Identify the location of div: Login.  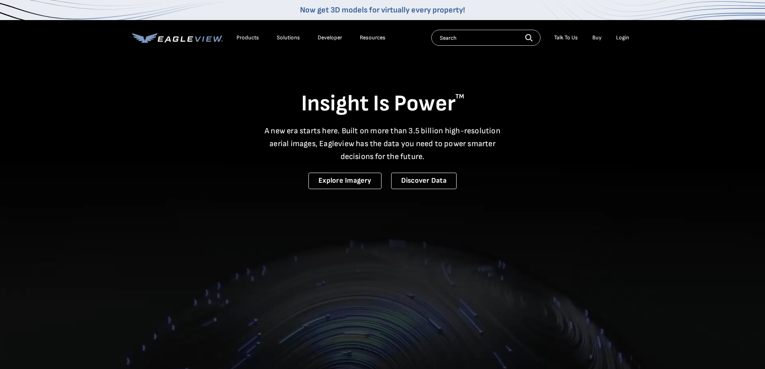
(622, 38).